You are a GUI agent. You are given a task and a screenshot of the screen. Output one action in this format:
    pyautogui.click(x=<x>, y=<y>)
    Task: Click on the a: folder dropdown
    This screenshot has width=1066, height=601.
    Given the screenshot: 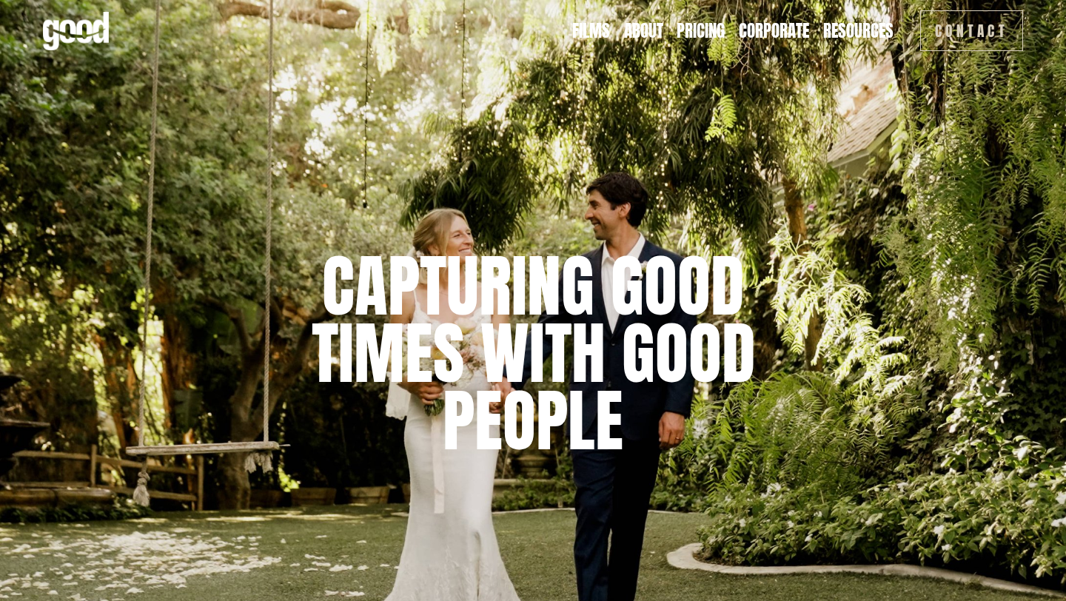 What is the action you would take?
    pyautogui.click(x=858, y=31)
    